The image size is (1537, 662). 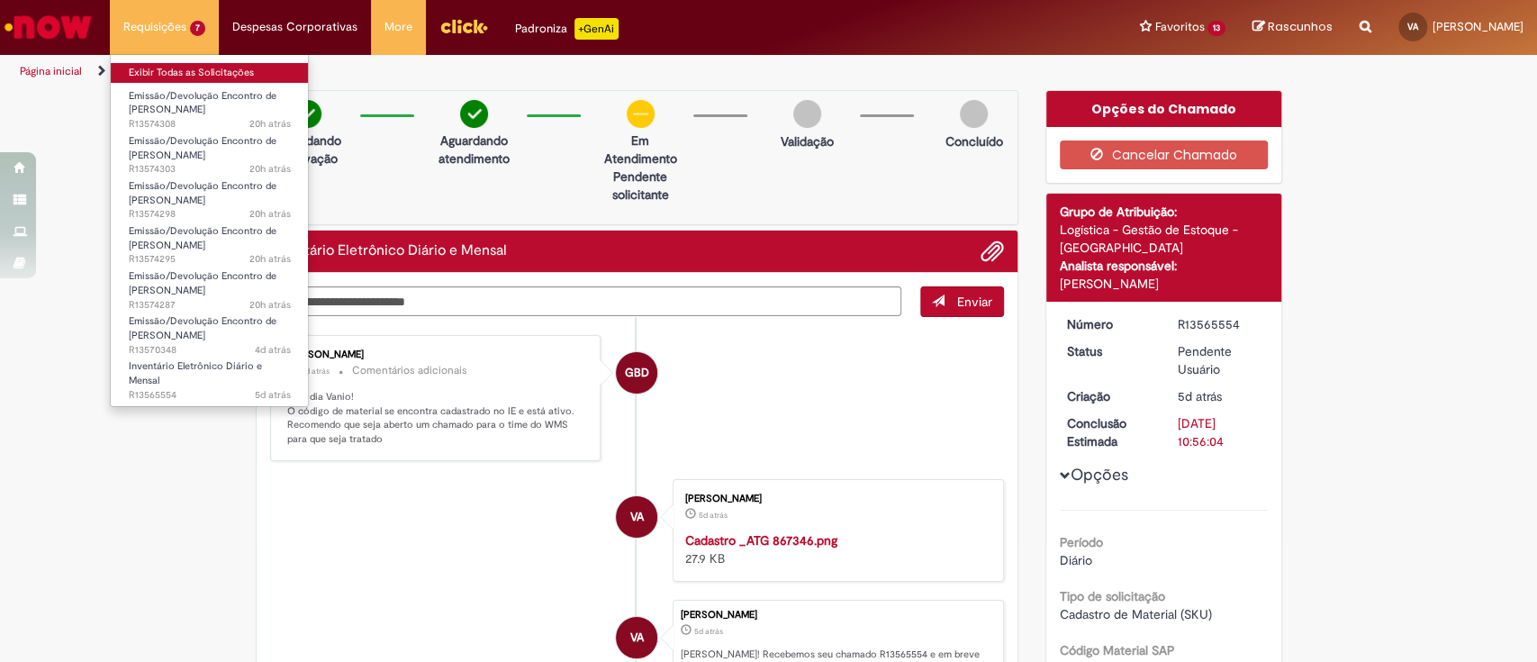 I want to click on span: Cadastro de Material (SKU), so click(x=1135, y=614).